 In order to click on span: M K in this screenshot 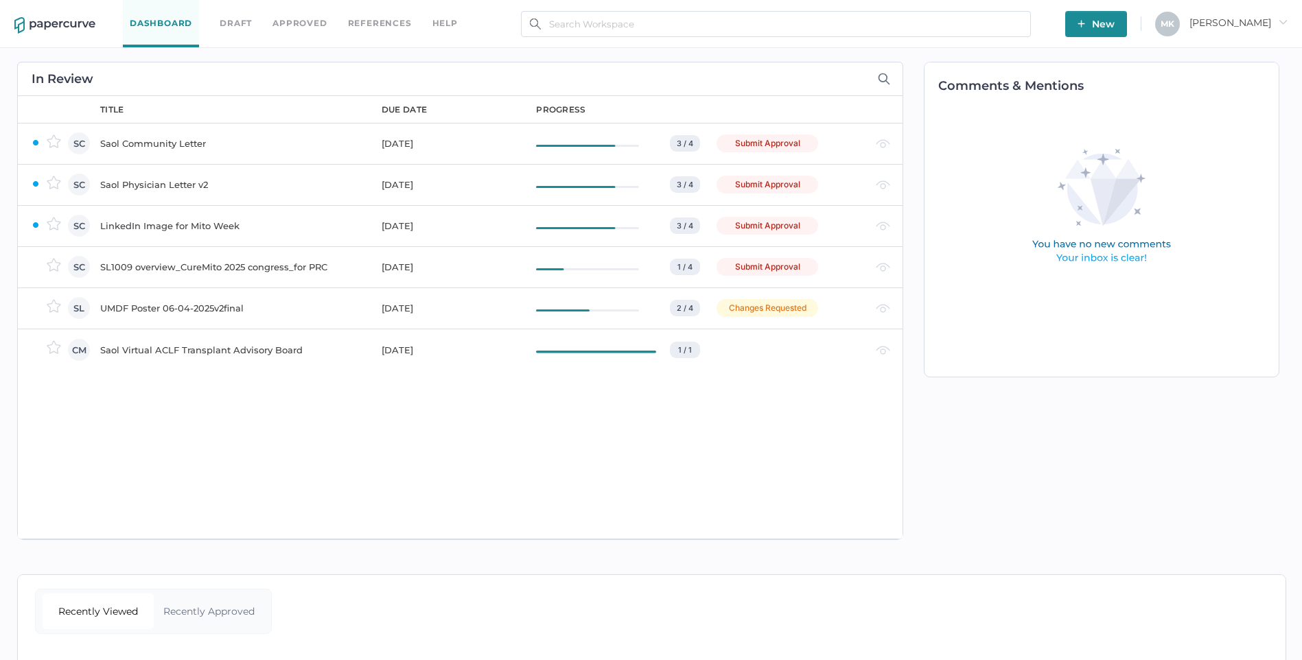, I will do `click(1168, 23)`.